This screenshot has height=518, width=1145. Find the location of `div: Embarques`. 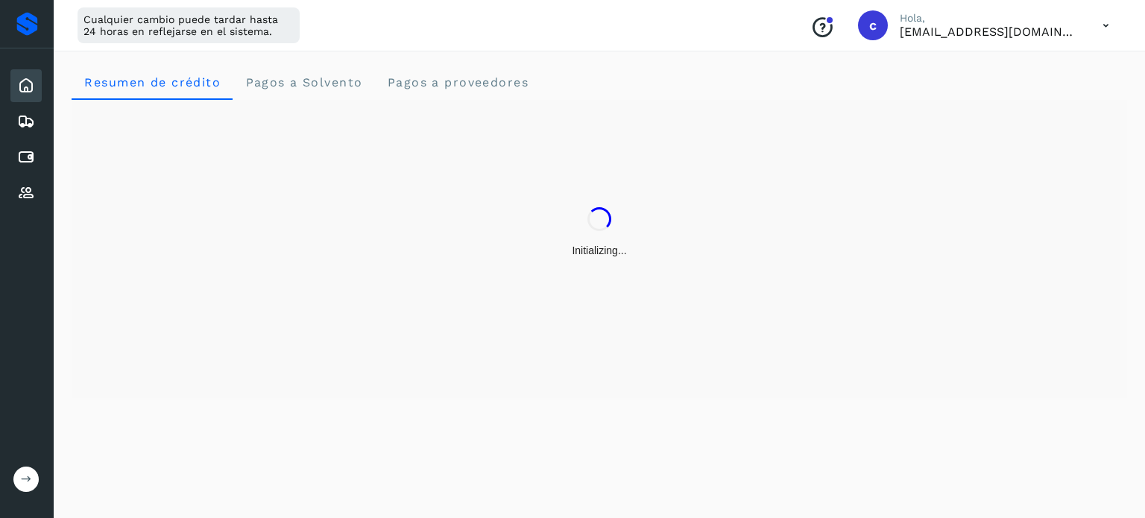

div: Embarques is located at coordinates (26, 121).